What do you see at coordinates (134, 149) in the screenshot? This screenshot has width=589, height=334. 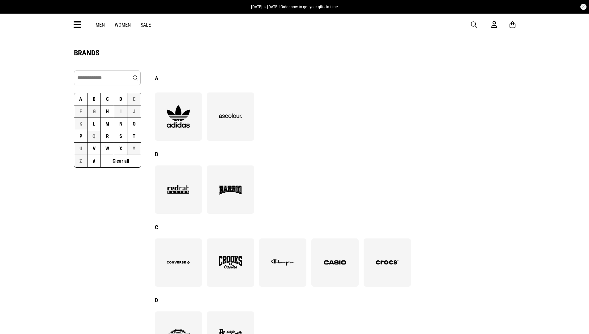 I see `button: Y` at bounding box center [134, 149].